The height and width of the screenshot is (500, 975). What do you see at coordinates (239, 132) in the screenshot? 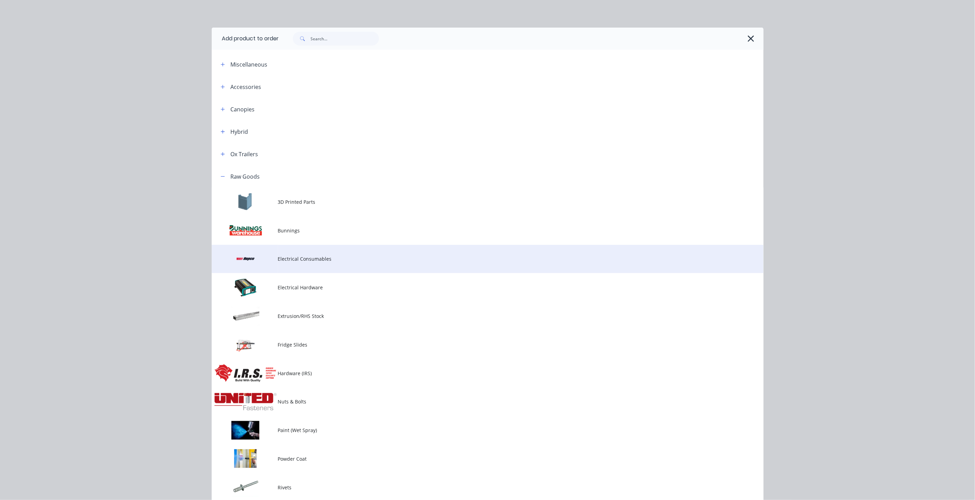
I see `div: Hybrid` at bounding box center [239, 132].